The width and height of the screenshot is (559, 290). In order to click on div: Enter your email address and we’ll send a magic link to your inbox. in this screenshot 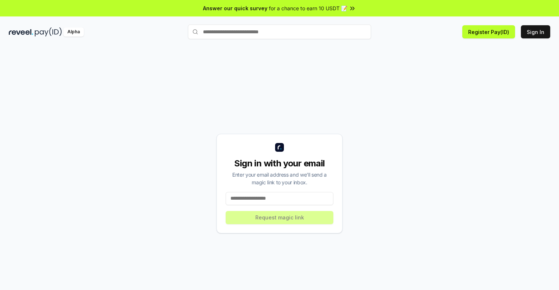, I will do `click(279, 179)`.